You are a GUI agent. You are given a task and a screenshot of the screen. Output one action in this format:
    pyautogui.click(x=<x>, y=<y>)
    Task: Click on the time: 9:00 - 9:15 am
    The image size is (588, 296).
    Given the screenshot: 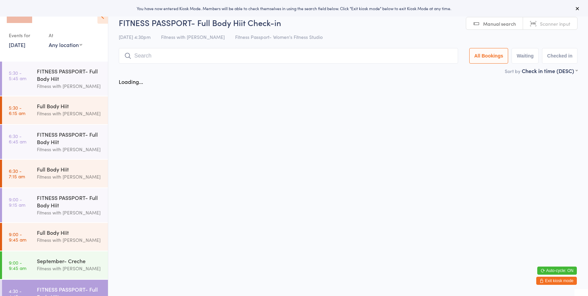 What is the action you would take?
    pyautogui.click(x=17, y=202)
    